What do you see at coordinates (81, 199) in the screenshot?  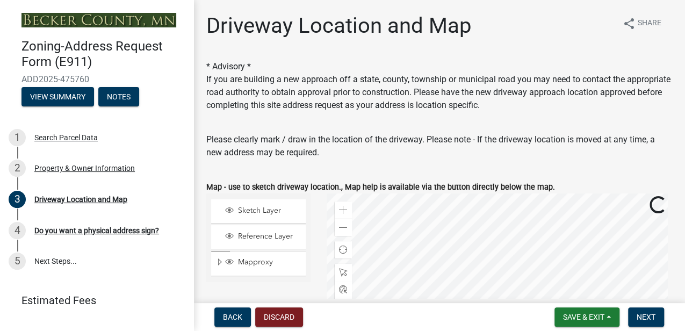 I see `div: Driveway Location and Map` at bounding box center [81, 199].